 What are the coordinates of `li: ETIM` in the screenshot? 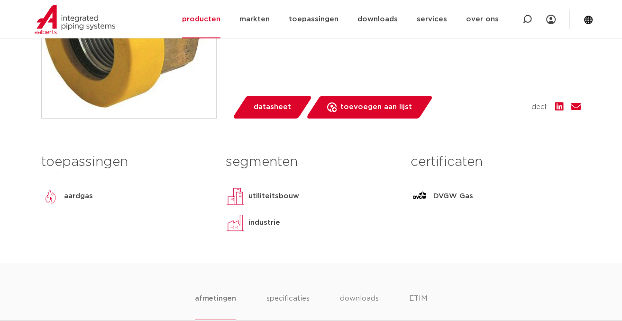 It's located at (418, 306).